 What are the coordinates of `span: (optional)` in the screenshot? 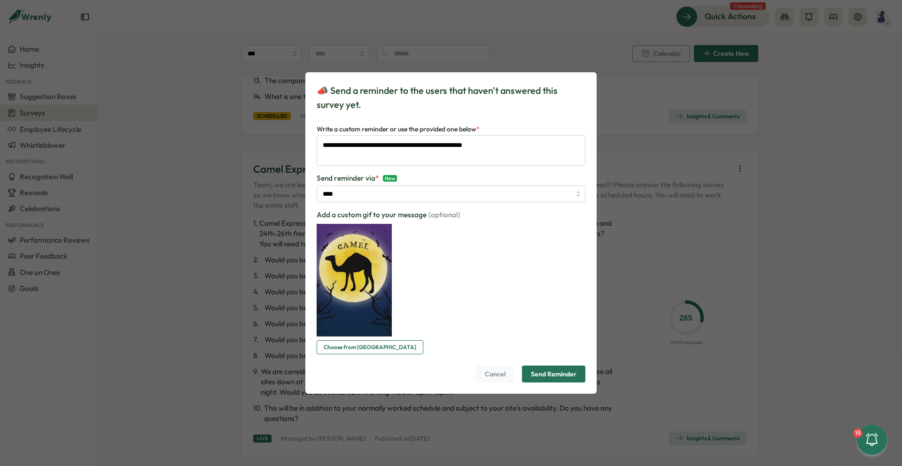 It's located at (443, 215).